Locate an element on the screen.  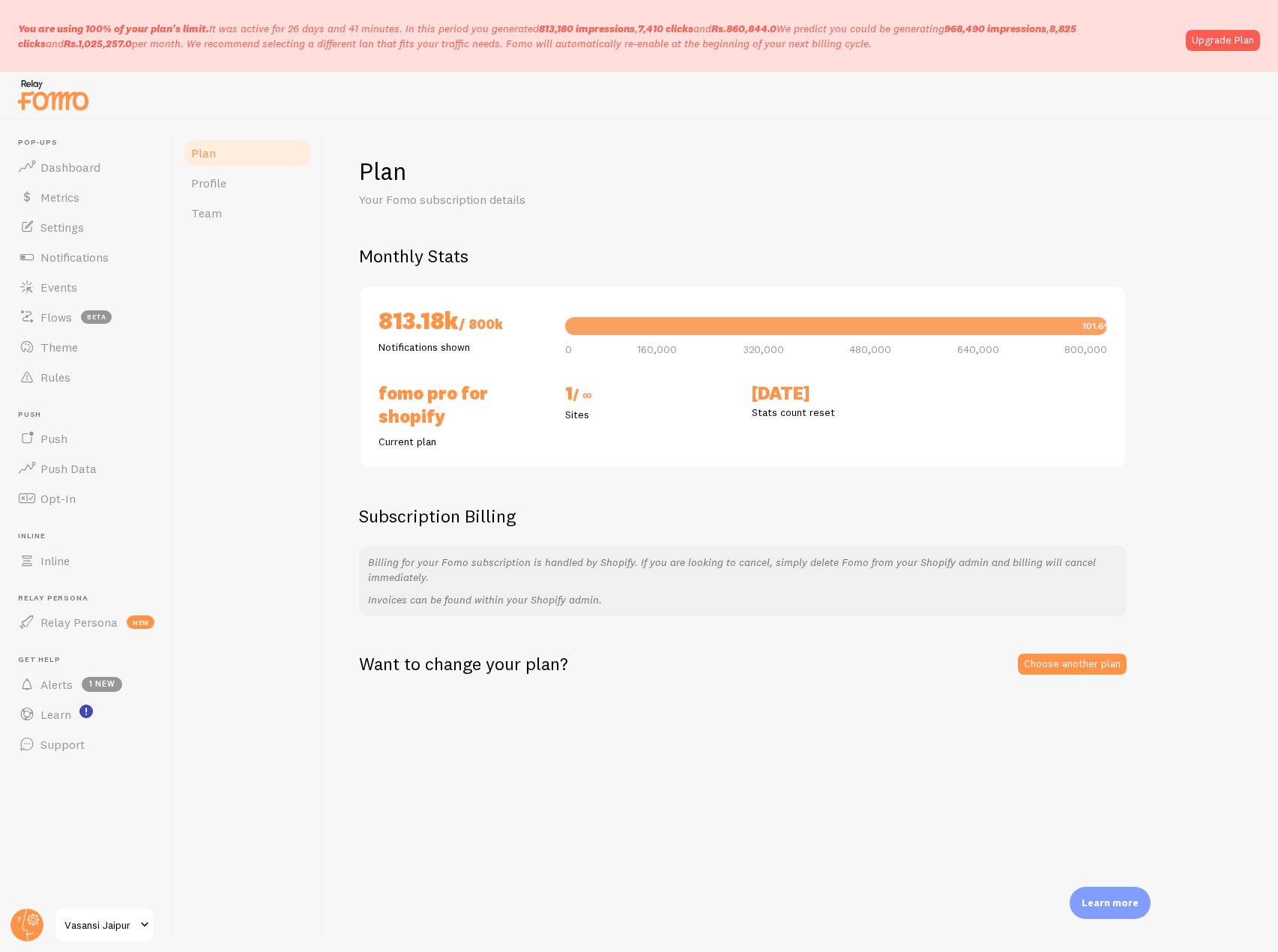
div: 101.6% is located at coordinates (1097, 326).